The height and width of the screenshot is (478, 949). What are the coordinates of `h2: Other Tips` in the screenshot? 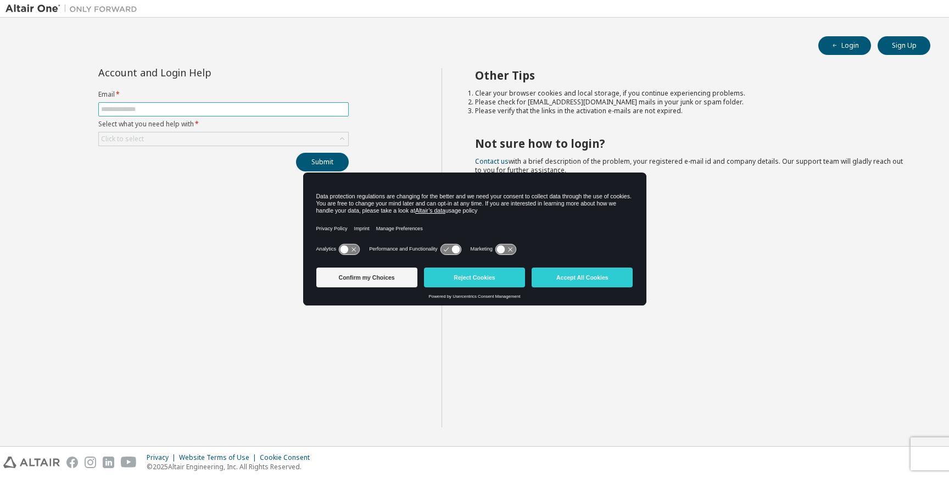 It's located at (693, 75).